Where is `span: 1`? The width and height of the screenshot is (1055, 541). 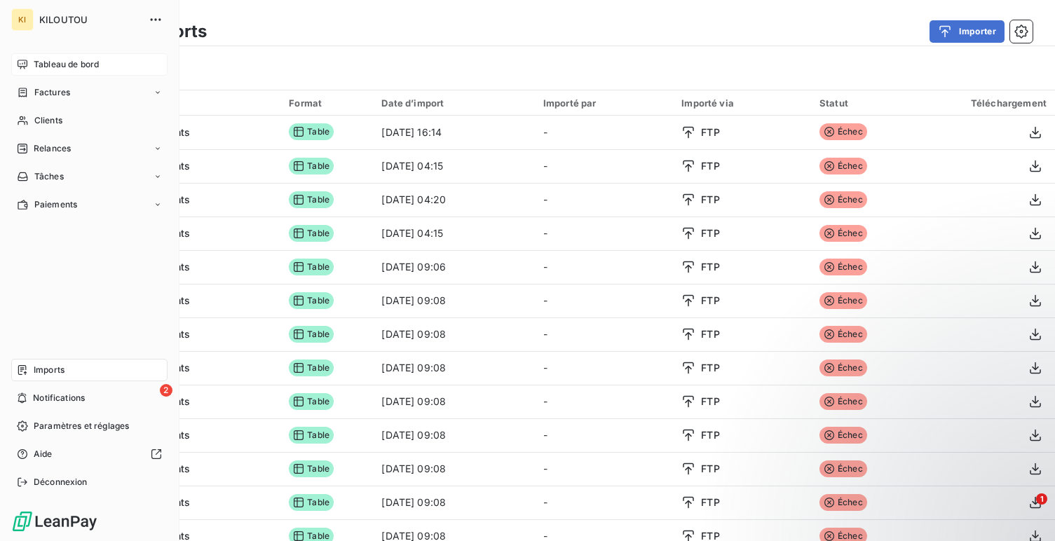 span: 1 is located at coordinates (1042, 499).